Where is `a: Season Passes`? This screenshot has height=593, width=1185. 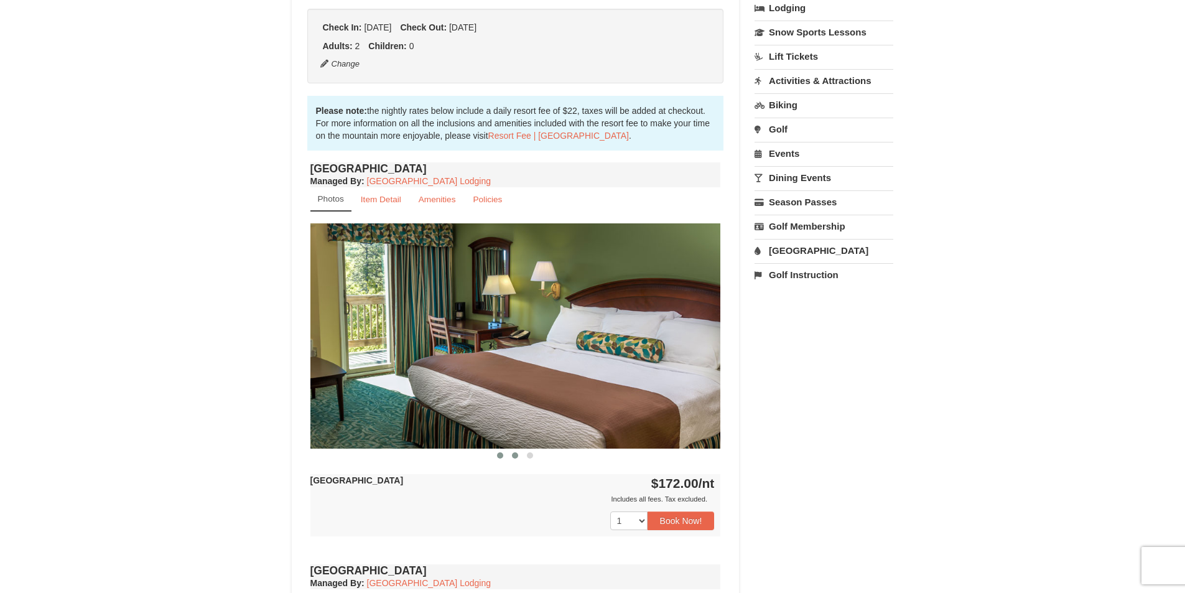
a: Season Passes is located at coordinates (824, 202).